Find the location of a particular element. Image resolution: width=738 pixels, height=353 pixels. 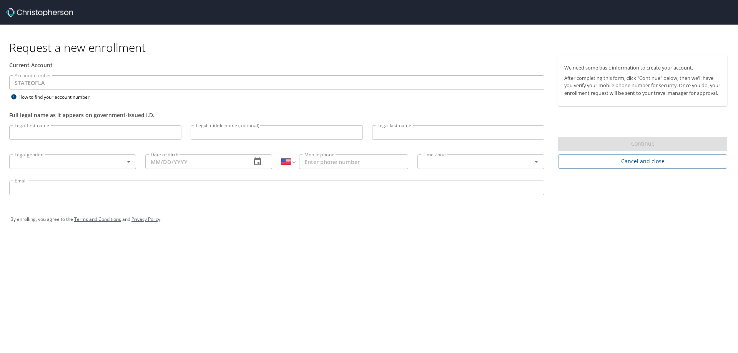

a: Terms and Conditions is located at coordinates (98, 219).